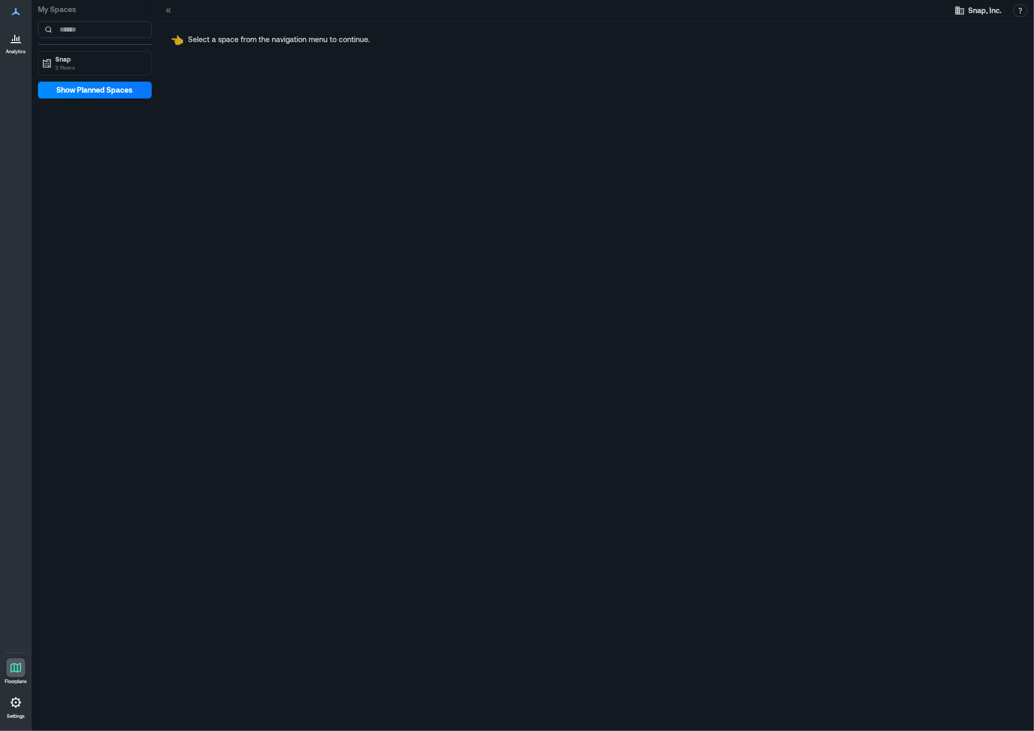  What do you see at coordinates (100, 67) in the screenshot?
I see `p: 2 Floors` at bounding box center [100, 67].